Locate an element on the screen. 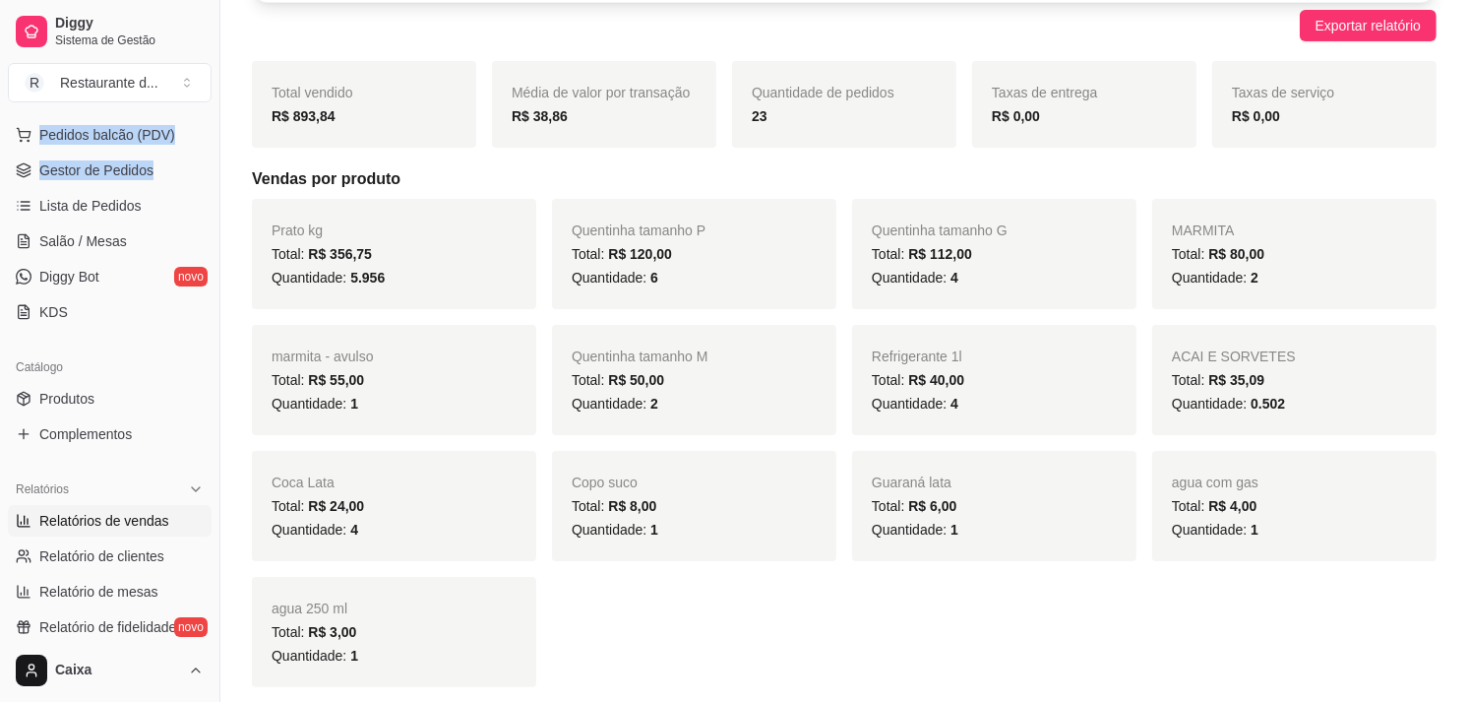 The width and height of the screenshot is (1468, 702). span: Relatórios de vendas is located at coordinates (104, 521).